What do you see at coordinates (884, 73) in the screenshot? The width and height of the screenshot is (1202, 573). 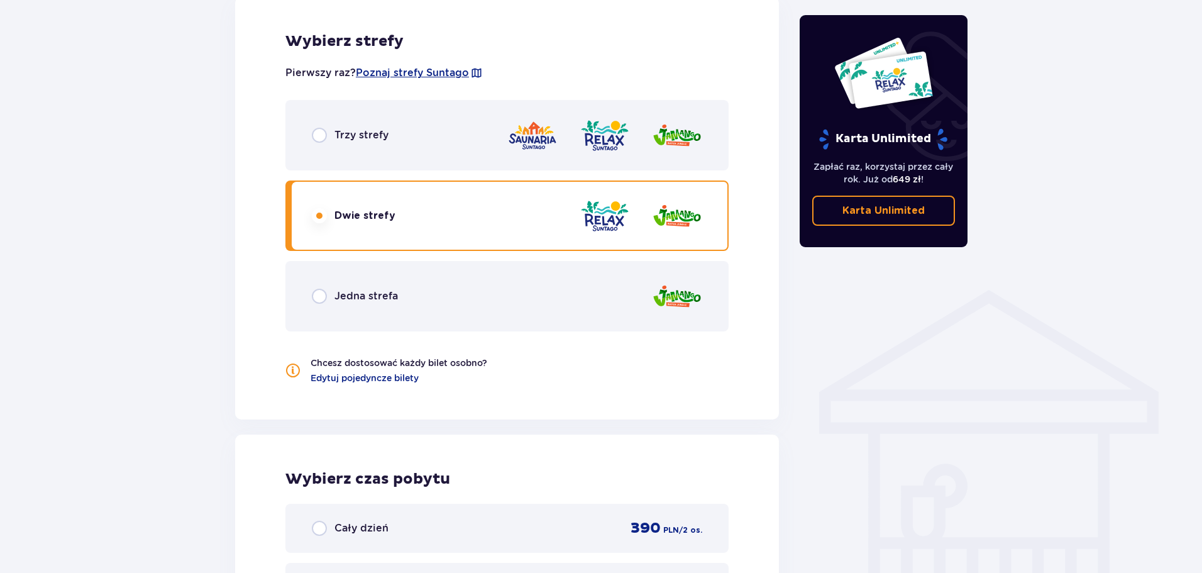 I see `img: Dwie karty całoroczne do Suntago z napisem 'UNLIMITED RELAX', na białym tle z tropikalnymi liśćmi...` at bounding box center [884, 73].